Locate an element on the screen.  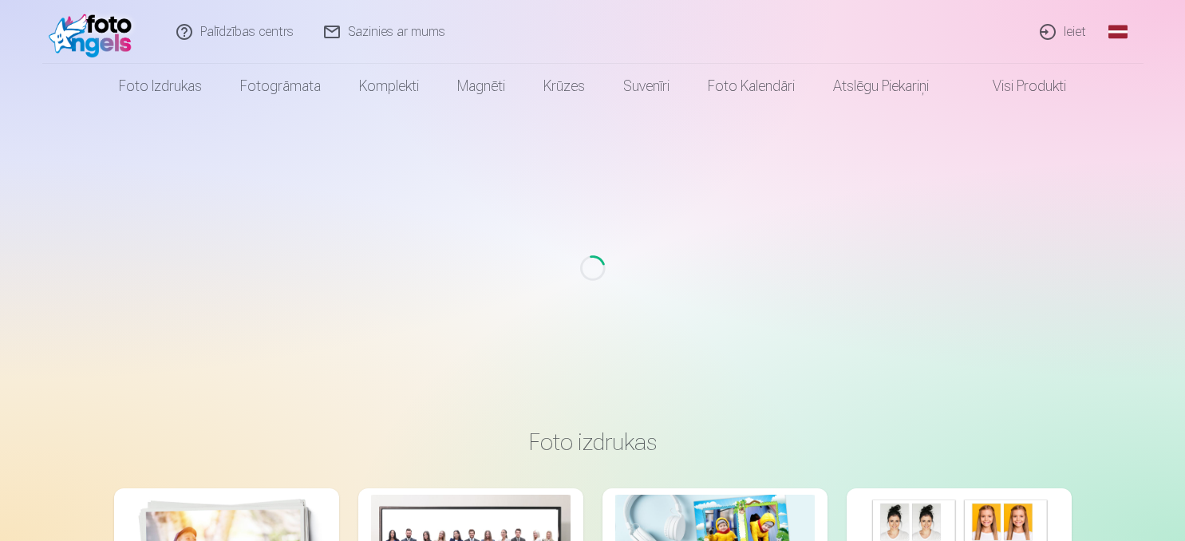
a: Magnēti is located at coordinates (481, 86).